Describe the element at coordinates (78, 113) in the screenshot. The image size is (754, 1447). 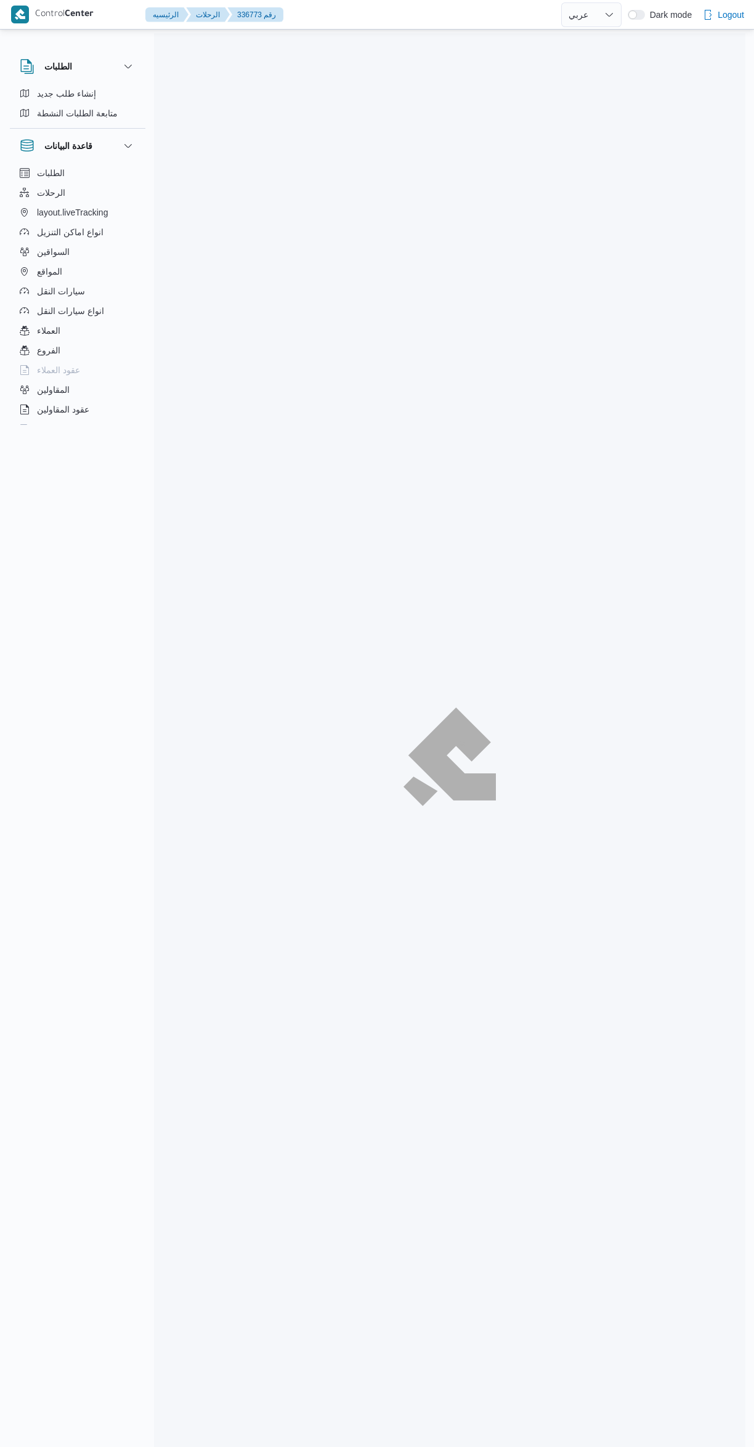
I see `button: متابعة الطلبات النشطة` at that location.